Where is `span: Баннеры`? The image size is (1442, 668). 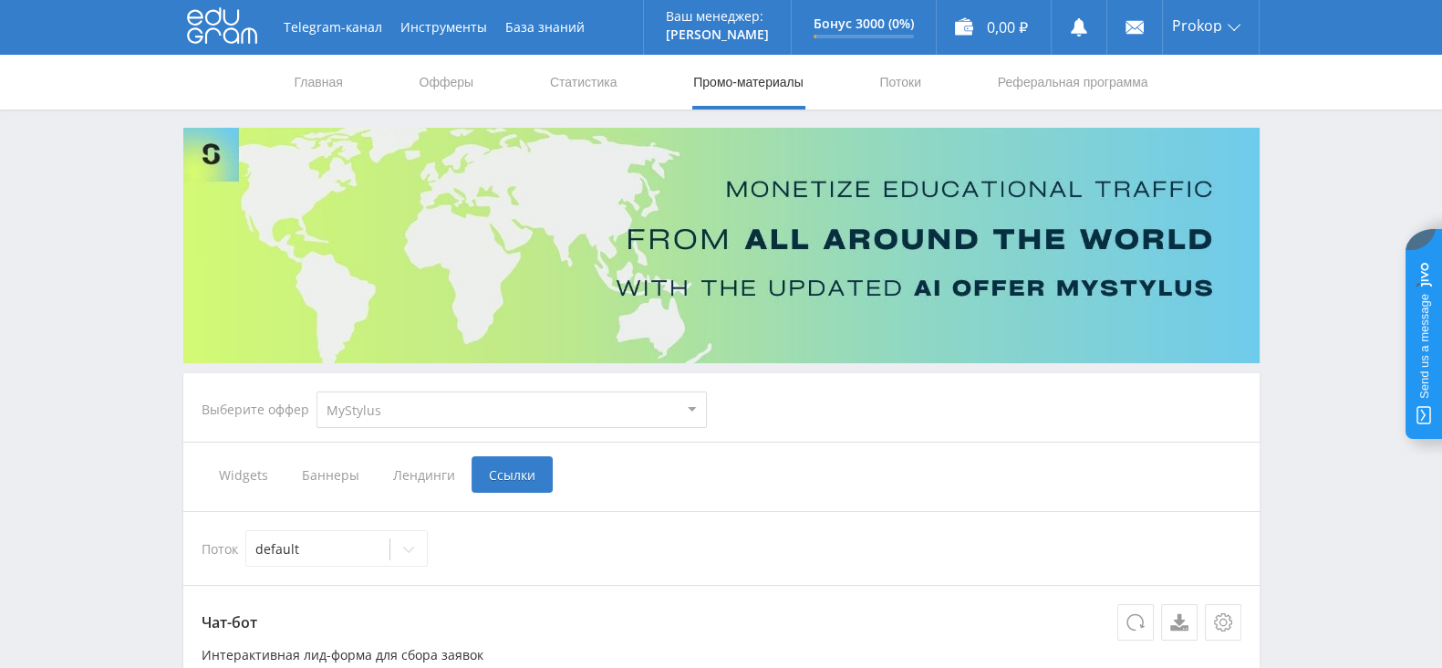
span: Баннеры is located at coordinates (330, 474).